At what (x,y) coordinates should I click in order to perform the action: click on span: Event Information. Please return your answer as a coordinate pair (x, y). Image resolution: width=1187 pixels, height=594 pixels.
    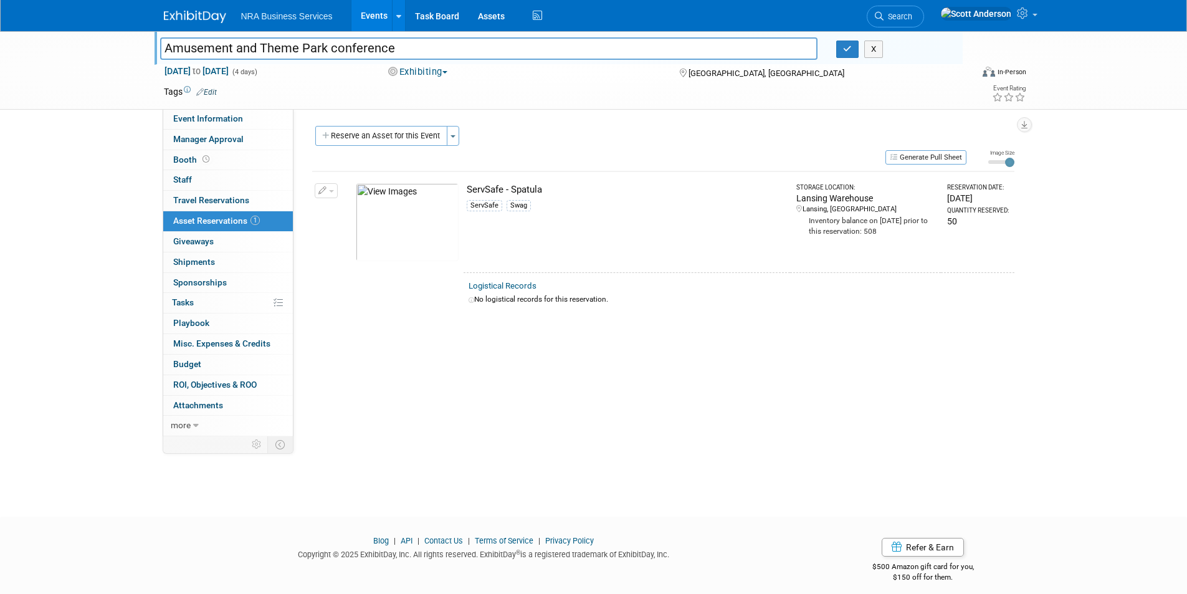
    Looking at the image, I should click on (208, 118).